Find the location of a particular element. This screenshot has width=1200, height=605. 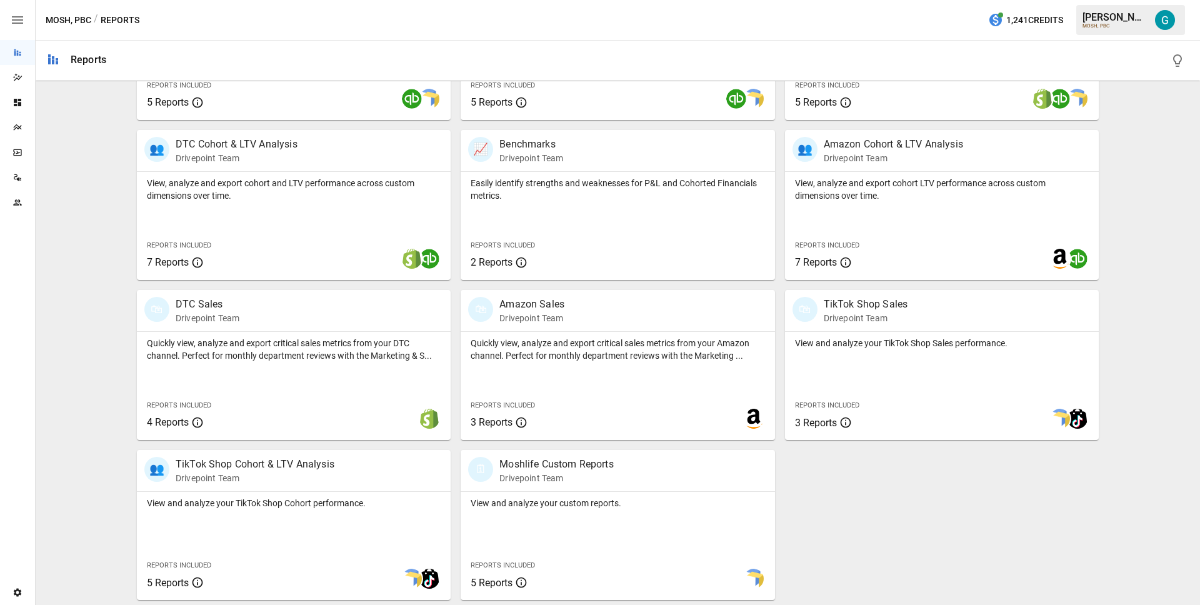

span: 2 Reports is located at coordinates (491, 262).